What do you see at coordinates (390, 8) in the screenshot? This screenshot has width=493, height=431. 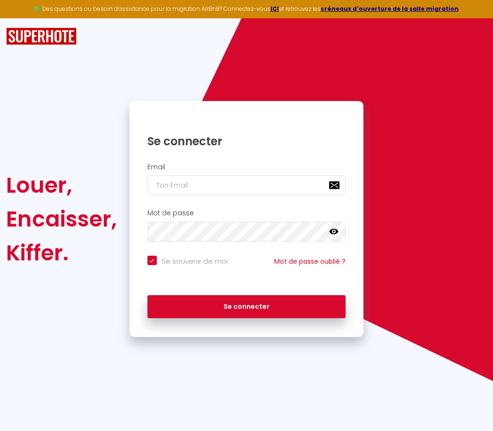 I see `strong: créneaux d'ouverture de la salle migration` at bounding box center [390, 8].